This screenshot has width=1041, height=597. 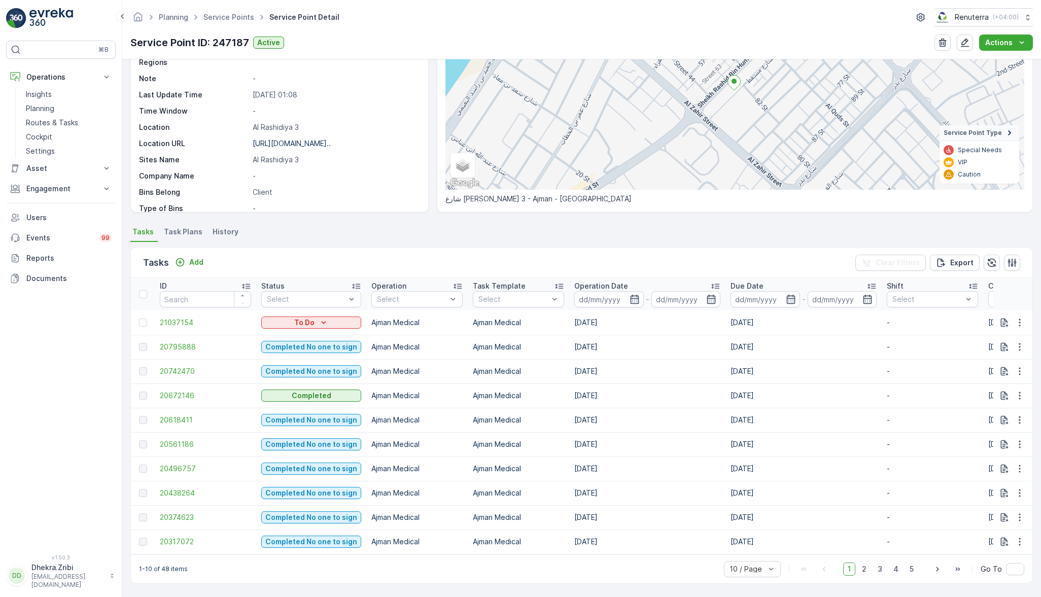 I want to click on p: Al Rashidiya 3, so click(x=335, y=160).